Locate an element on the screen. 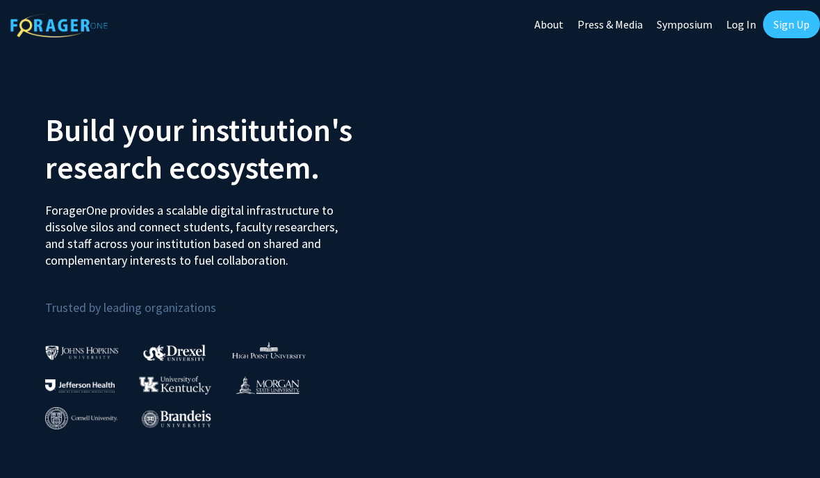  img: Drexel University is located at coordinates (174, 352).